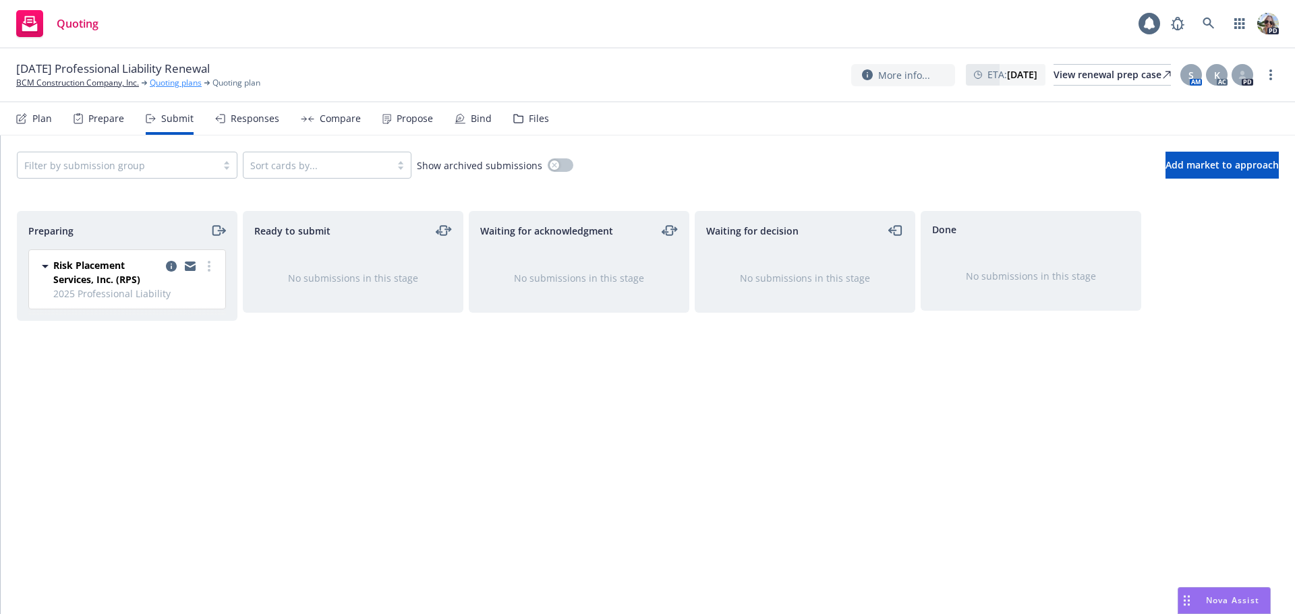 Image resolution: width=1295 pixels, height=614 pixels. I want to click on div: View renewal prep case, so click(1112, 75).